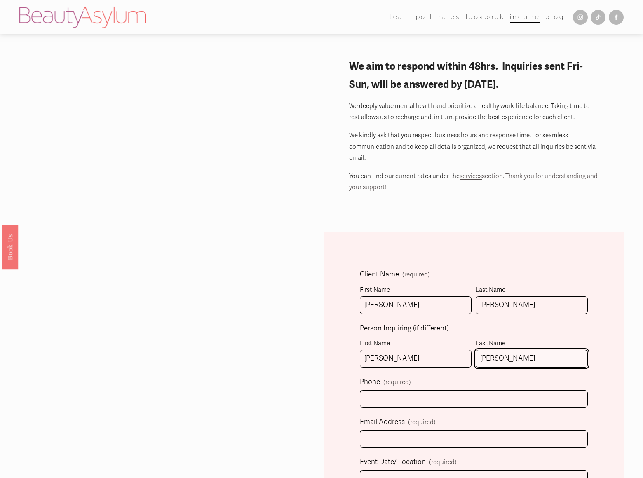 Image resolution: width=643 pixels, height=478 pixels. Describe the element at coordinates (598, 17) in the screenshot. I see `a: TikTok` at that location.